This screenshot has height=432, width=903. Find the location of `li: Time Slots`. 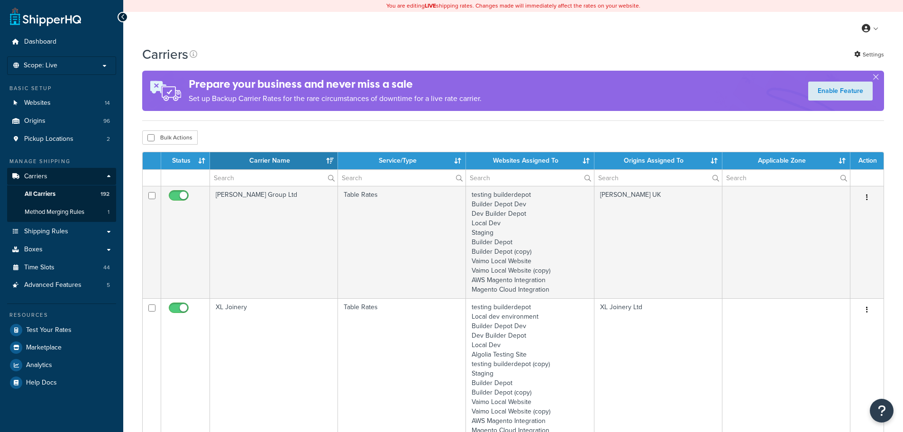

li: Time Slots is located at coordinates (62, 267).